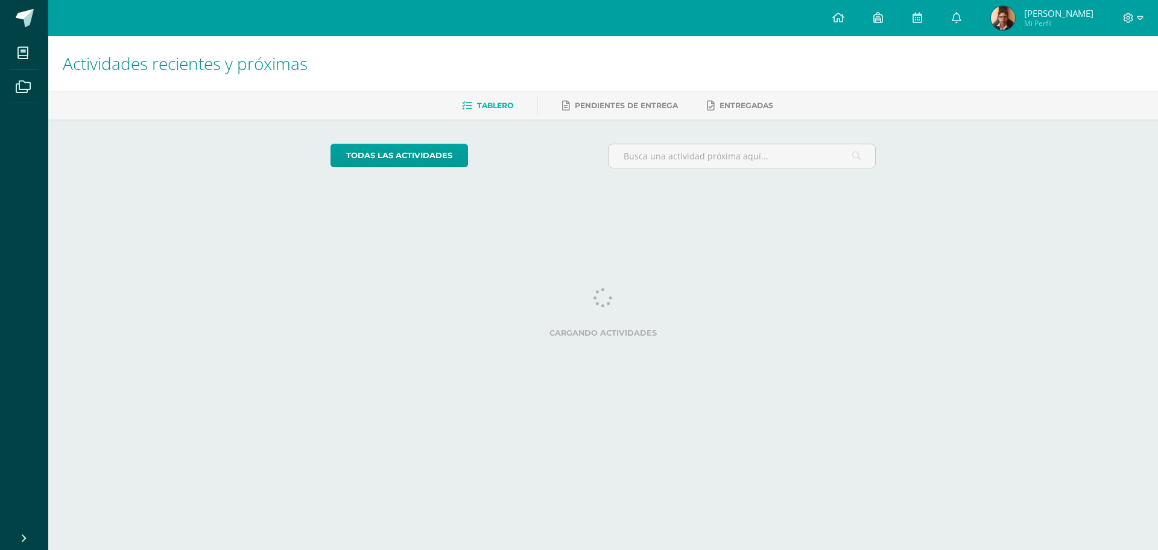  What do you see at coordinates (626, 105) in the screenshot?
I see `span: Pendientes de entrega` at bounding box center [626, 105].